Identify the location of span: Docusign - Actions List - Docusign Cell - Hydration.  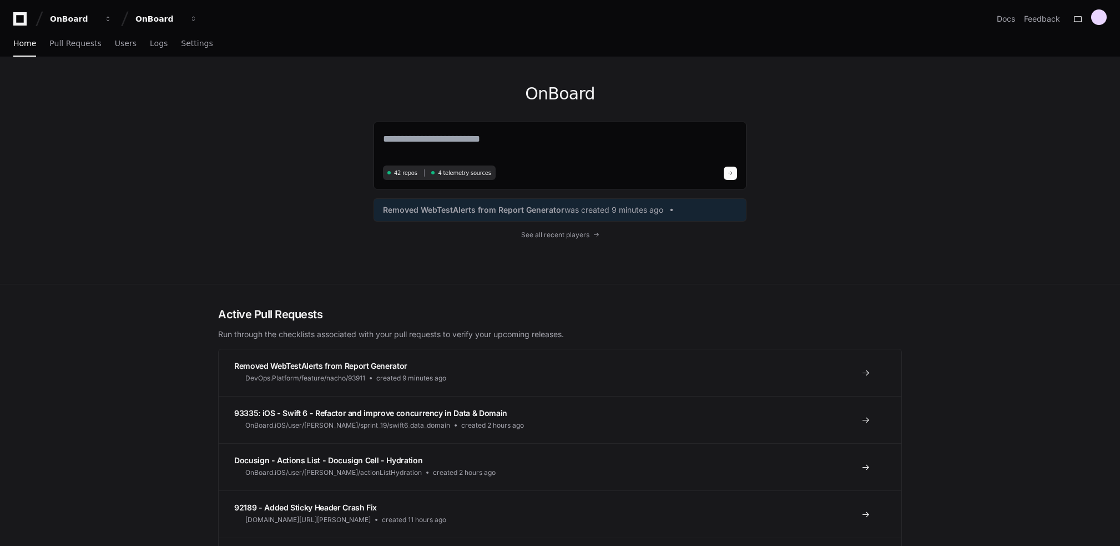
(328, 460).